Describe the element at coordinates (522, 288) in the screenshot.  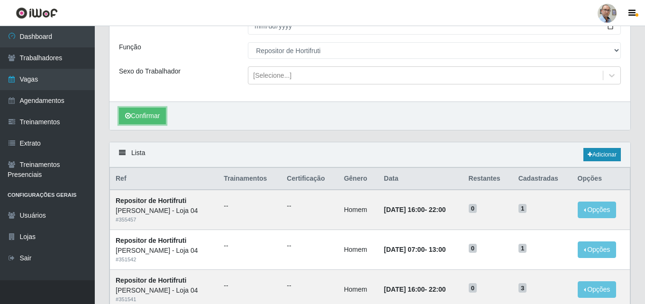
I see `span: 3` at that location.